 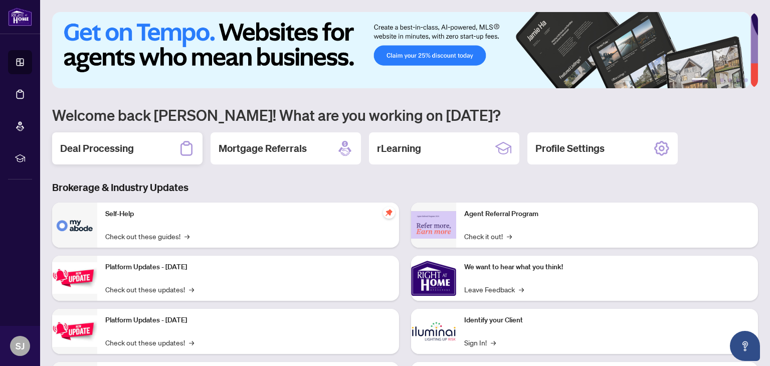 I want to click on h2: Profile Settings, so click(x=570, y=148).